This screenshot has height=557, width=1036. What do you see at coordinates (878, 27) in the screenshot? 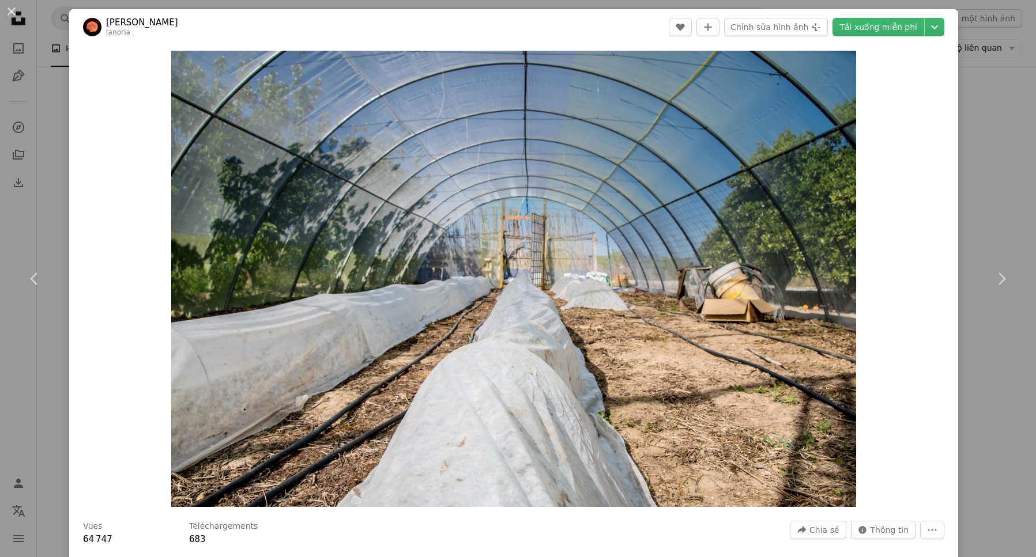
I see `a: Tải xuống miễn phí` at bounding box center [878, 27].